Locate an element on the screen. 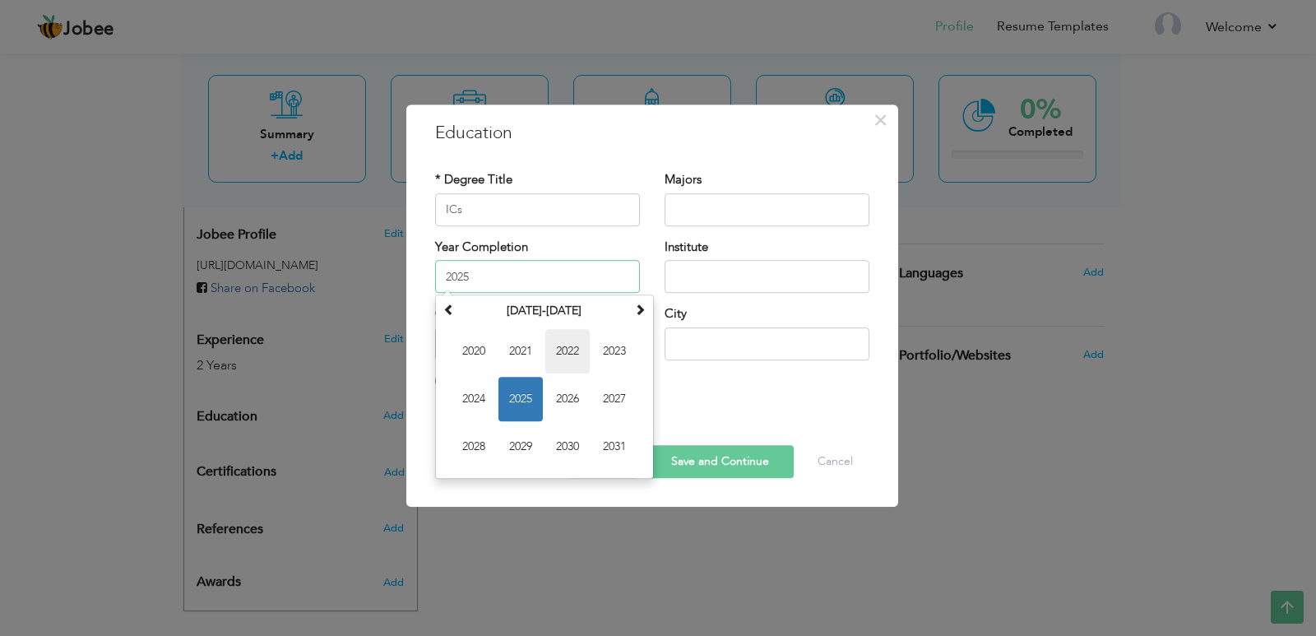  span: 2022 is located at coordinates (567, 351).